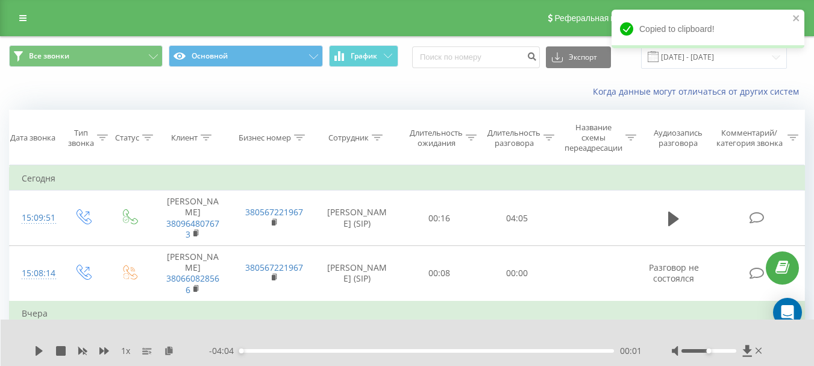  What do you see at coordinates (708, 29) in the screenshot?
I see `div: Copied to clipboard!` at bounding box center [708, 29].